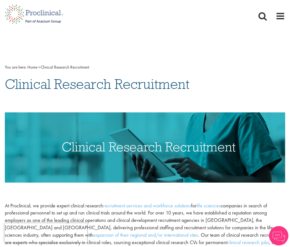  Describe the element at coordinates (146, 235) in the screenshot. I see `a: expansion of their regional and/or international sites` at that location.